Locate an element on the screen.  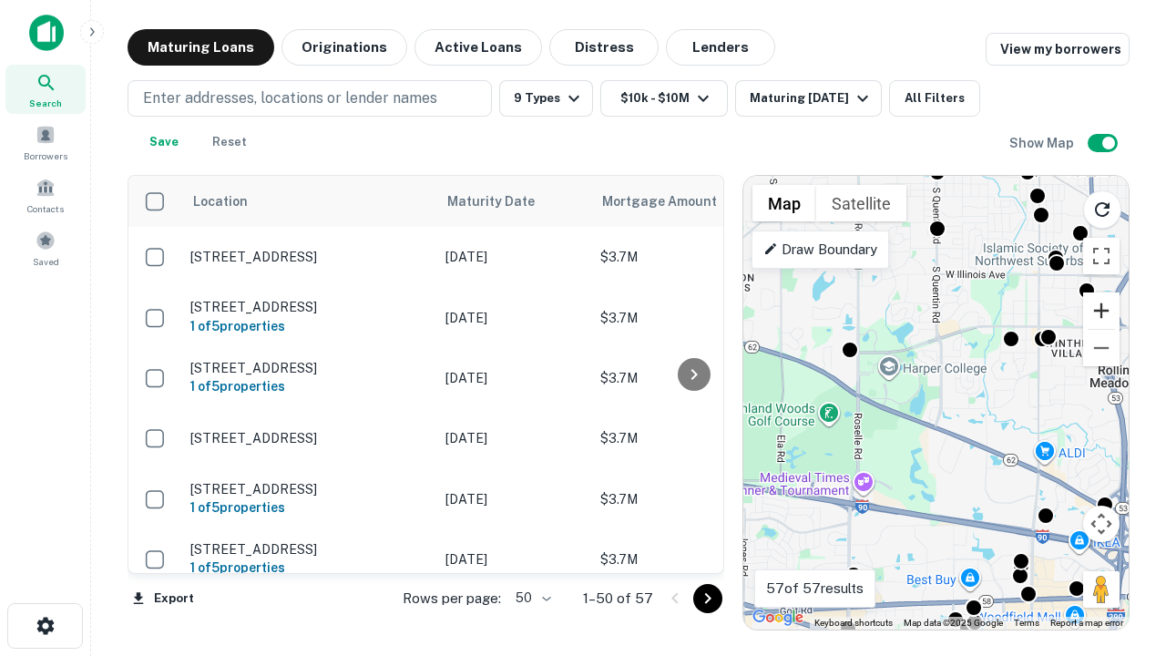
p: 57 of 57 results is located at coordinates (814, 588).